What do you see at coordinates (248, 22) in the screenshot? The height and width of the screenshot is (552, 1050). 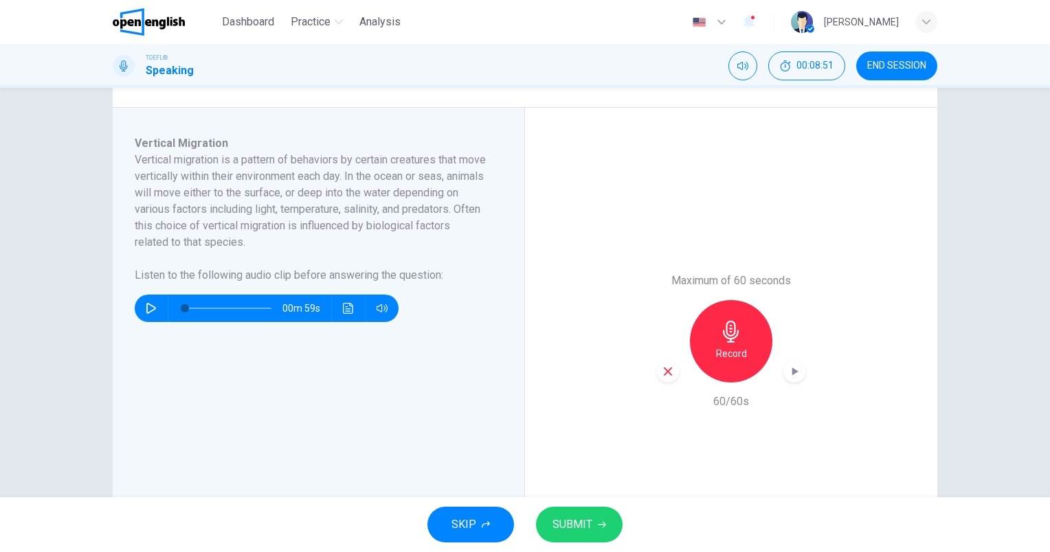 I see `a: Dashboard` at bounding box center [248, 22].